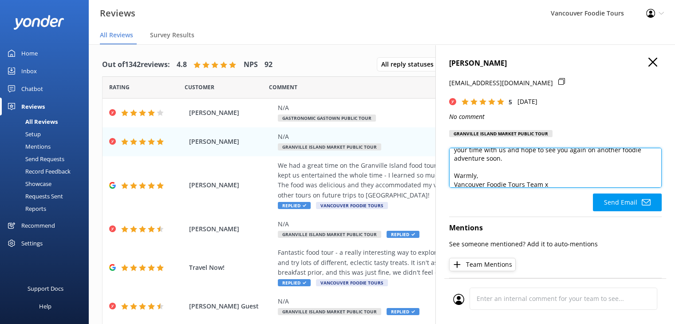 Image resolution: width=675 pixels, height=324 pixels. What do you see at coordinates (23, 134) in the screenshot?
I see `div: Setup` at bounding box center [23, 134].